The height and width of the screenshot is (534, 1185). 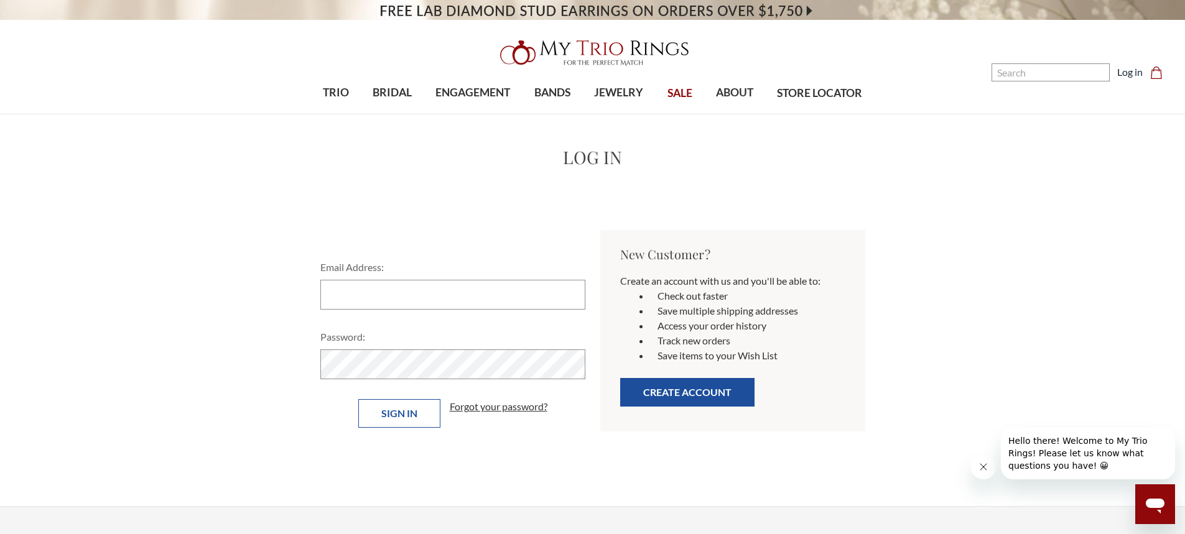 What do you see at coordinates (552, 93) in the screenshot?
I see `span: BANDS` at bounding box center [552, 93].